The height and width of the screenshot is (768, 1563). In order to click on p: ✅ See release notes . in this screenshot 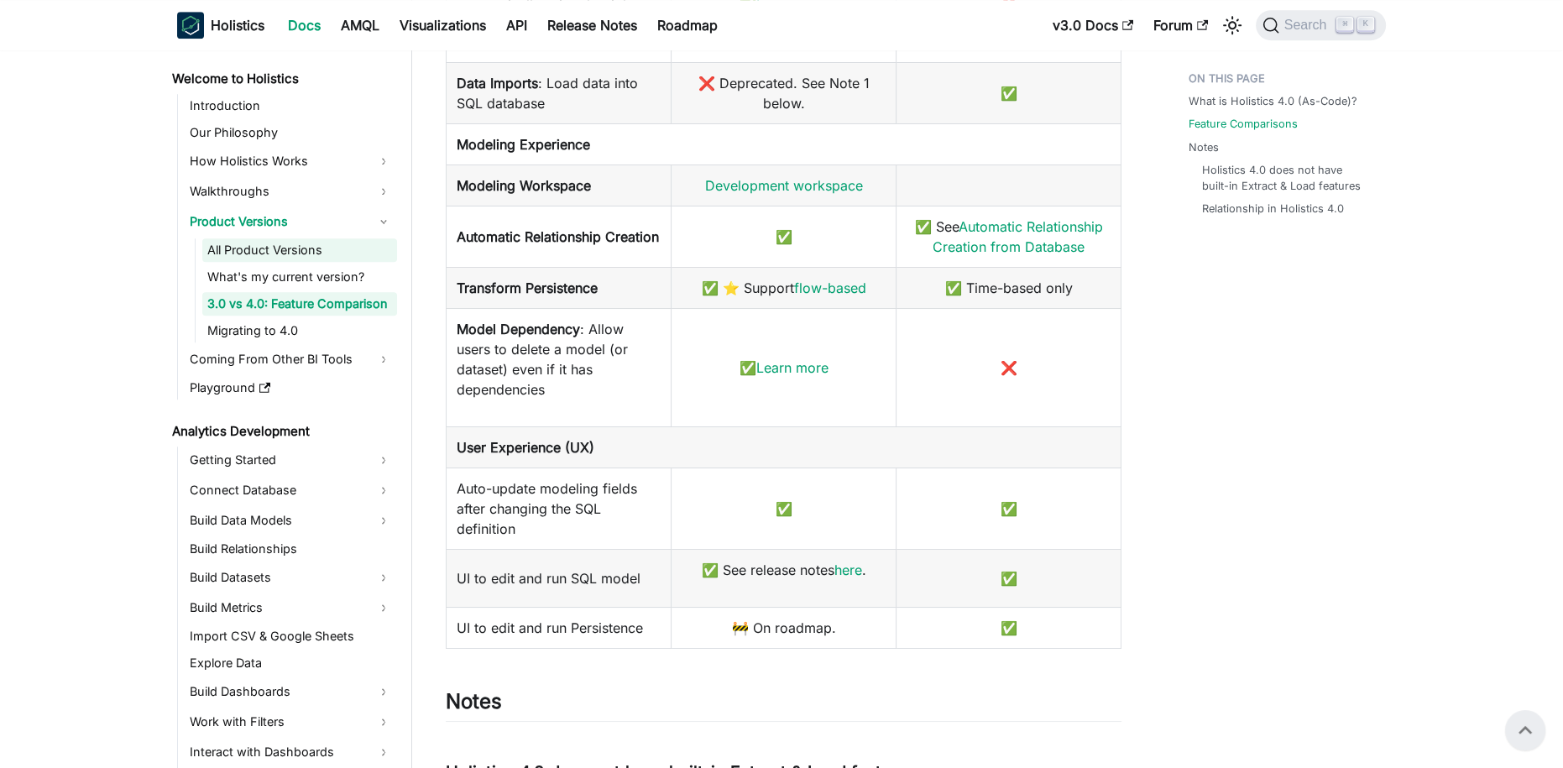, I will do `click(783, 570)`.